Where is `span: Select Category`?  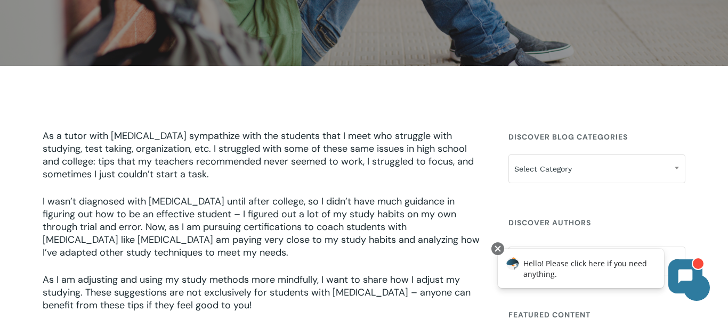 span: Select Category is located at coordinates (597, 169).